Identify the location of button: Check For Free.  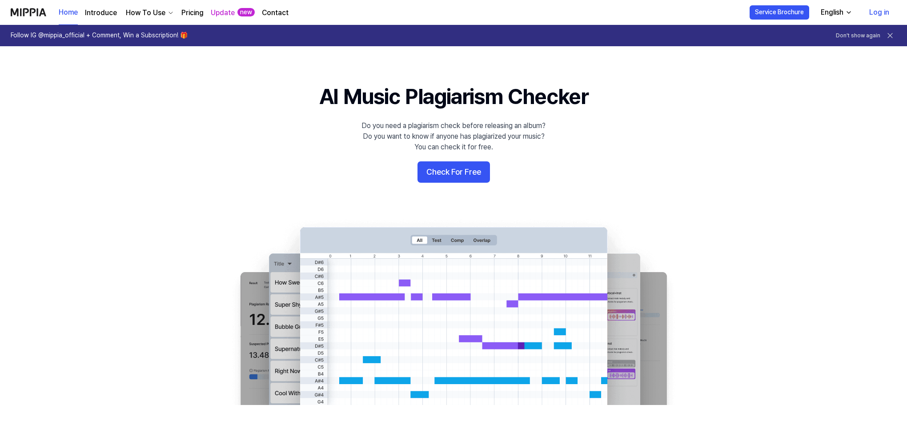
(453, 172).